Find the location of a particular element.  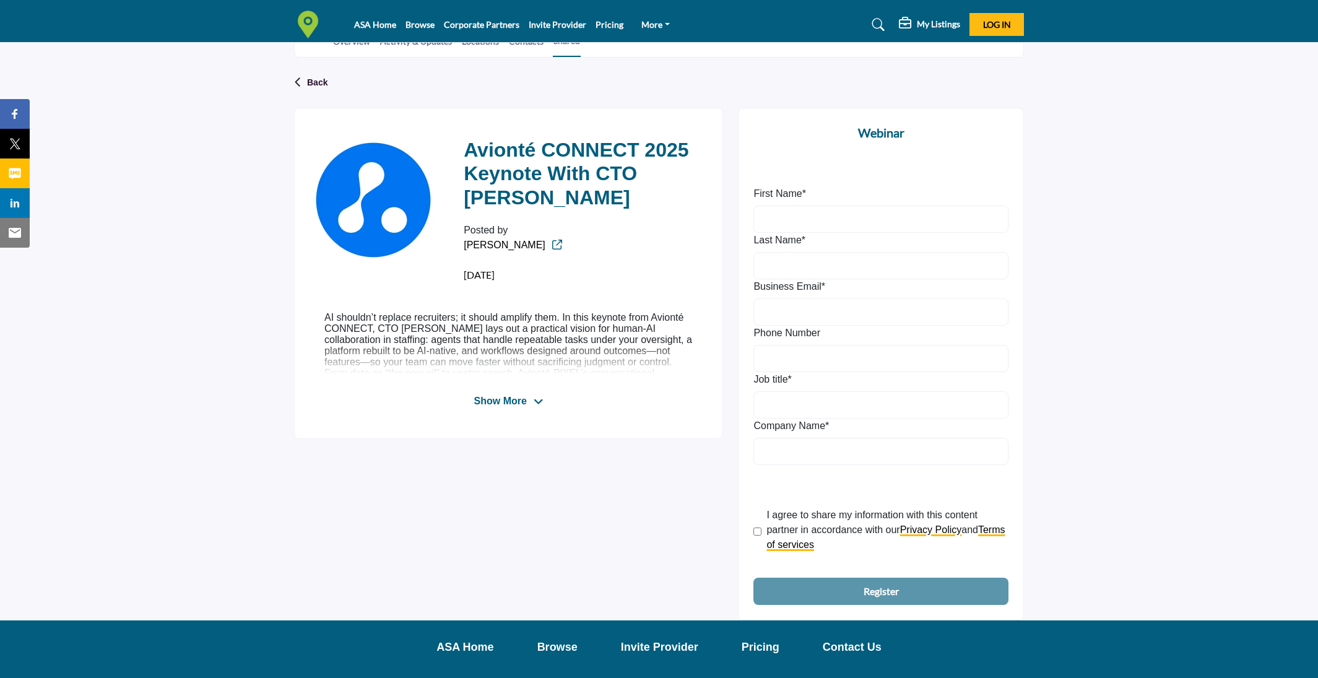

input: Phone Number is located at coordinates (881, 358).